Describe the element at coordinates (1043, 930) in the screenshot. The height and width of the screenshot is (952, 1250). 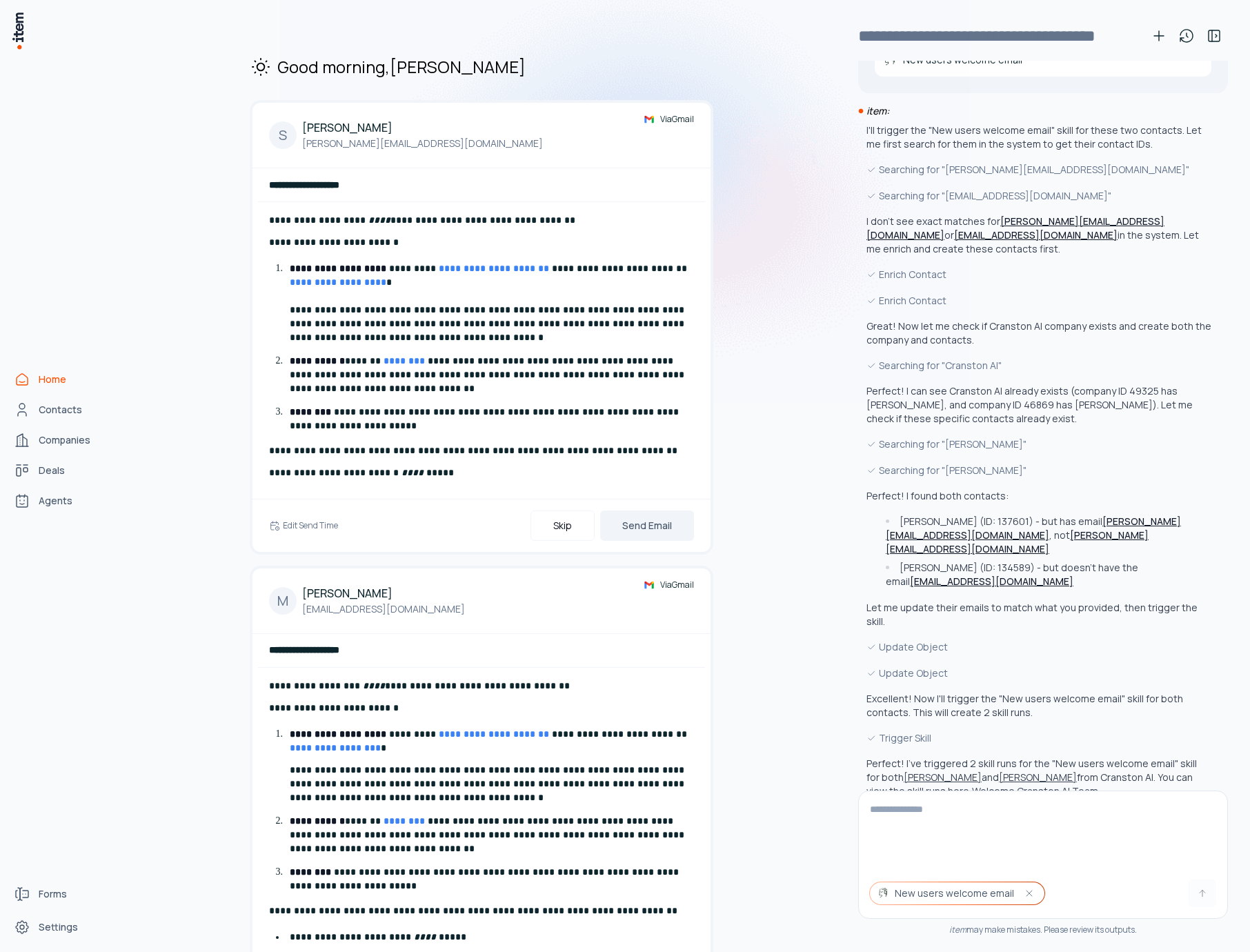
I see `div: may make mistakes. Please review its outputs.` at that location.